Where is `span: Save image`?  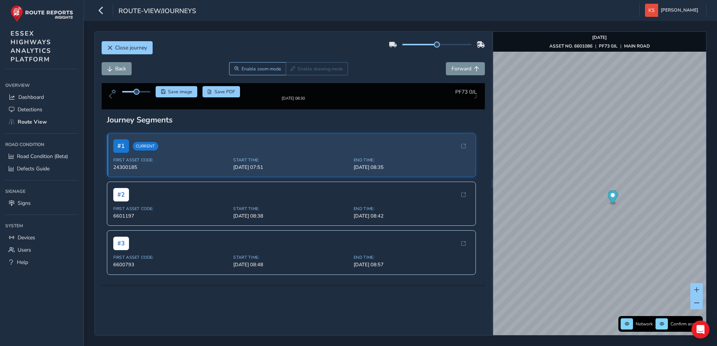 span: Save image is located at coordinates (180, 92).